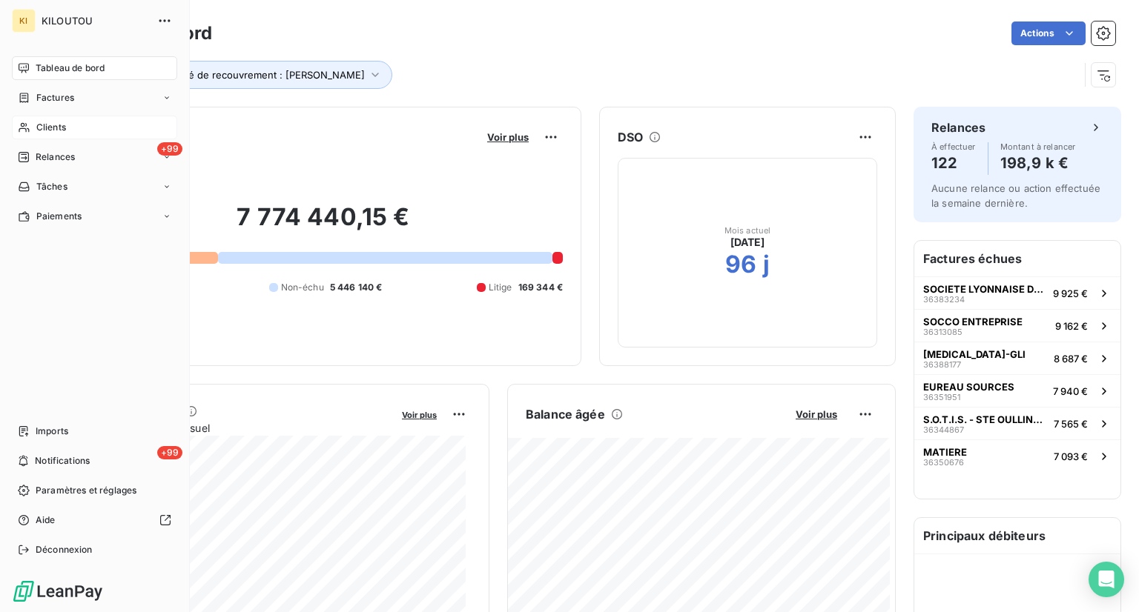 The image size is (1139, 612). Describe the element at coordinates (747, 231) in the screenshot. I see `span: Mois actuel` at that location.